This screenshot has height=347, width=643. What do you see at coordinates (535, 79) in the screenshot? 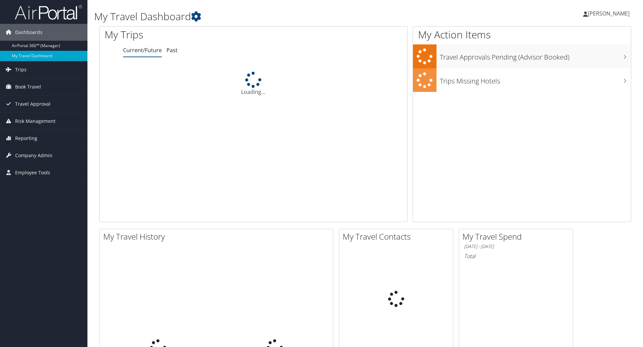
I see `h3: Trips Missing Hotels` at bounding box center [535, 79].